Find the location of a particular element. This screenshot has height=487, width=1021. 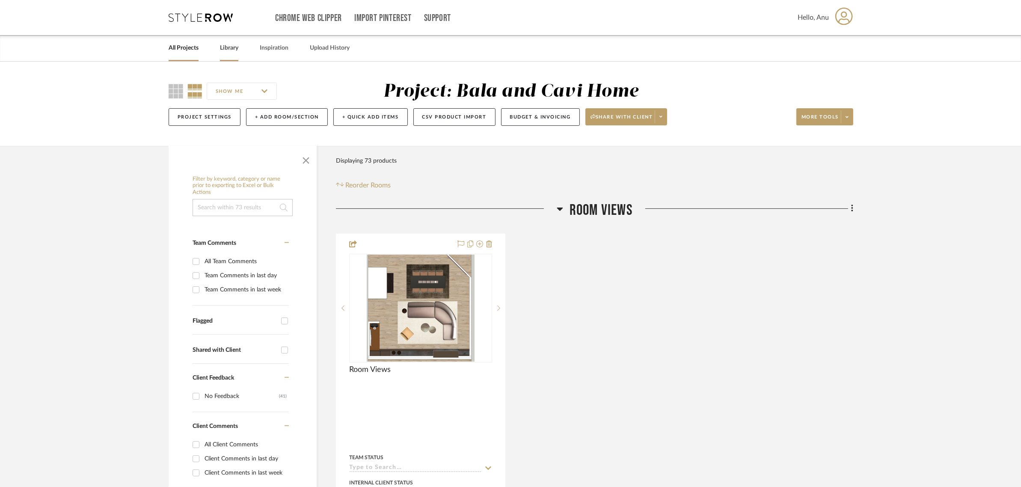

button: Budget & Invoicing is located at coordinates (540, 117).